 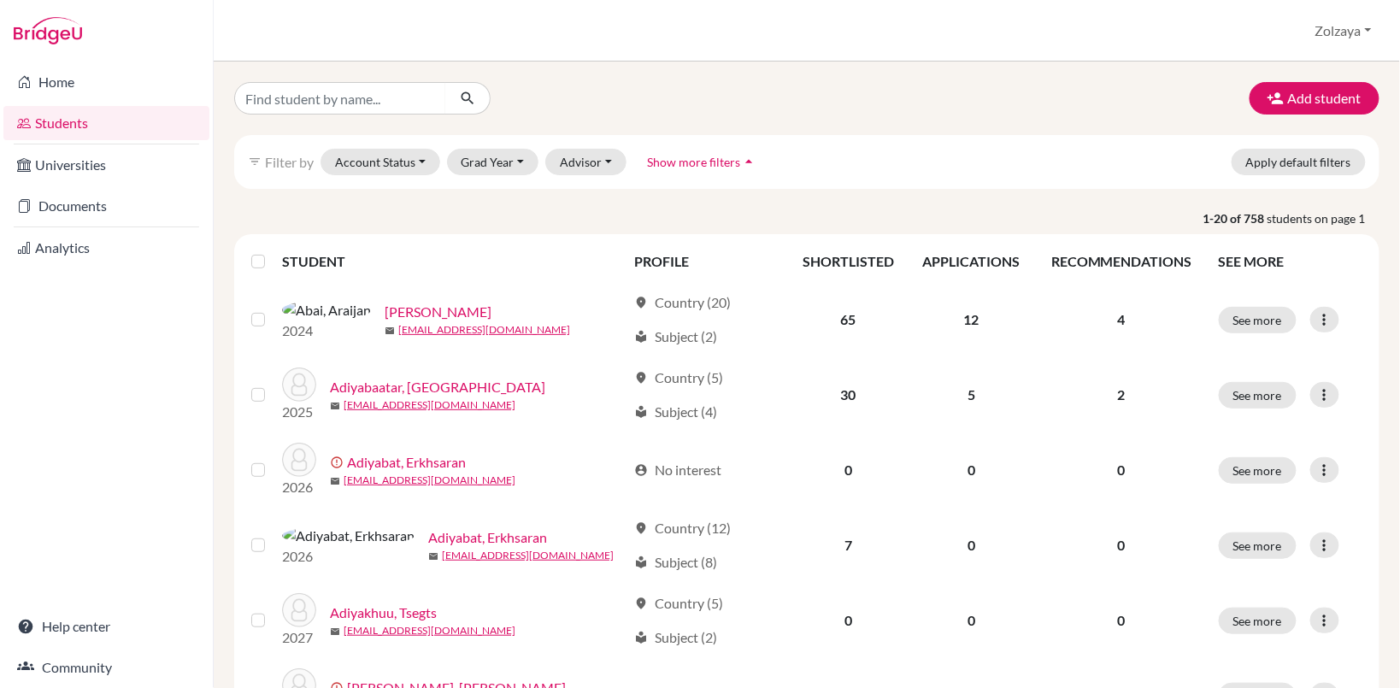 What do you see at coordinates (702, 162) in the screenshot?
I see `button: Show more filtersarrow_drop_up` at bounding box center [702, 162].